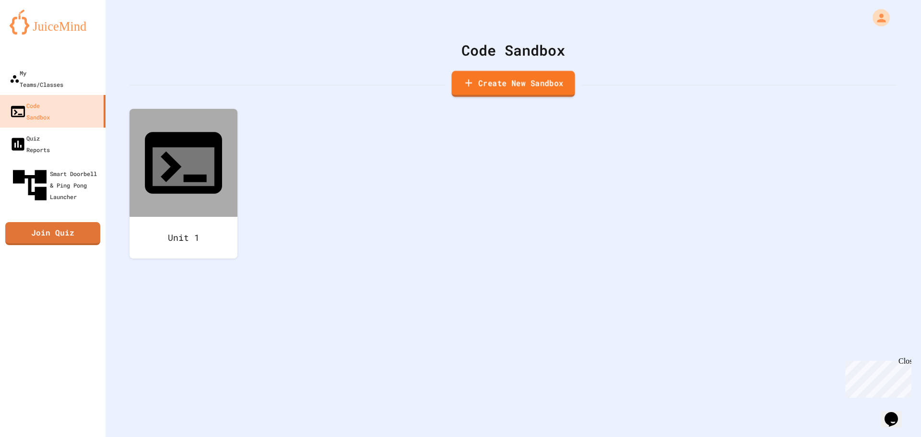  What do you see at coordinates (513, 84) in the screenshot?
I see `a: Create New Sandbox` at bounding box center [513, 84].